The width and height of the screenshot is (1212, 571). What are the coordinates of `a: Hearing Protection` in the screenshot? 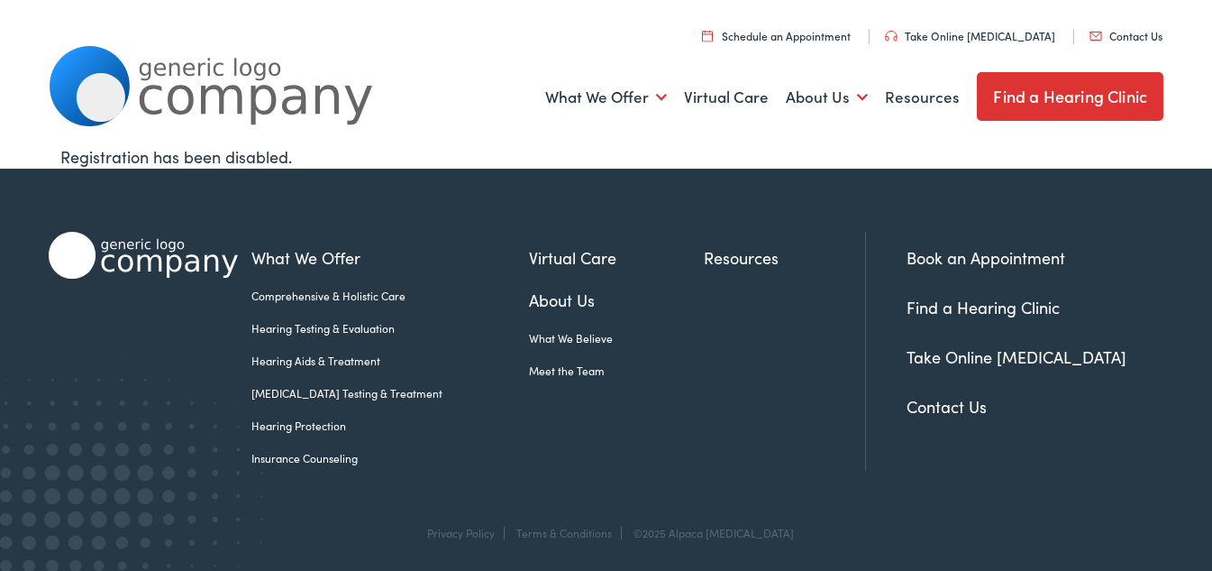 It's located at (390, 425).